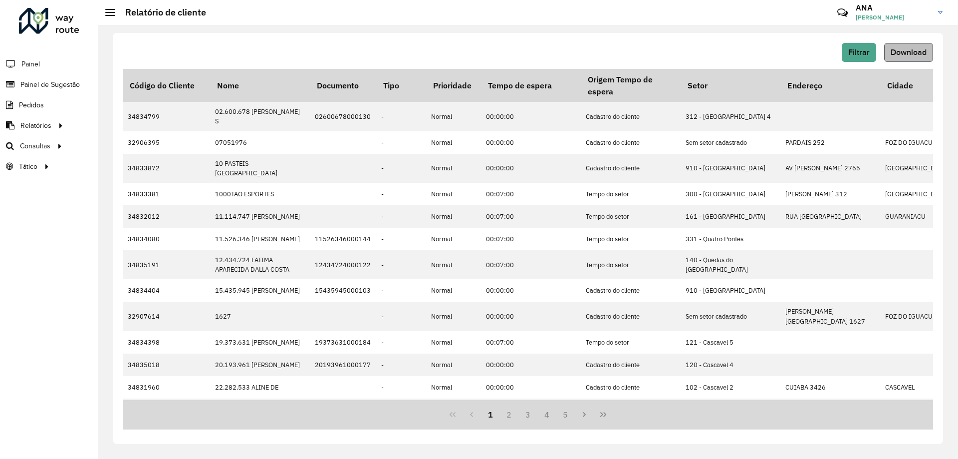 The width and height of the screenshot is (958, 459). What do you see at coordinates (260, 316) in the screenshot?
I see `td: 1627` at bounding box center [260, 316].